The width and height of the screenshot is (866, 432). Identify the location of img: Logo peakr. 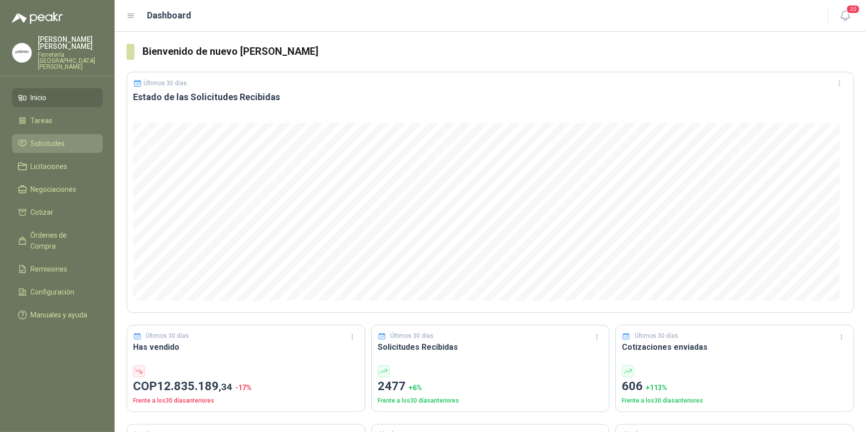
(37, 18).